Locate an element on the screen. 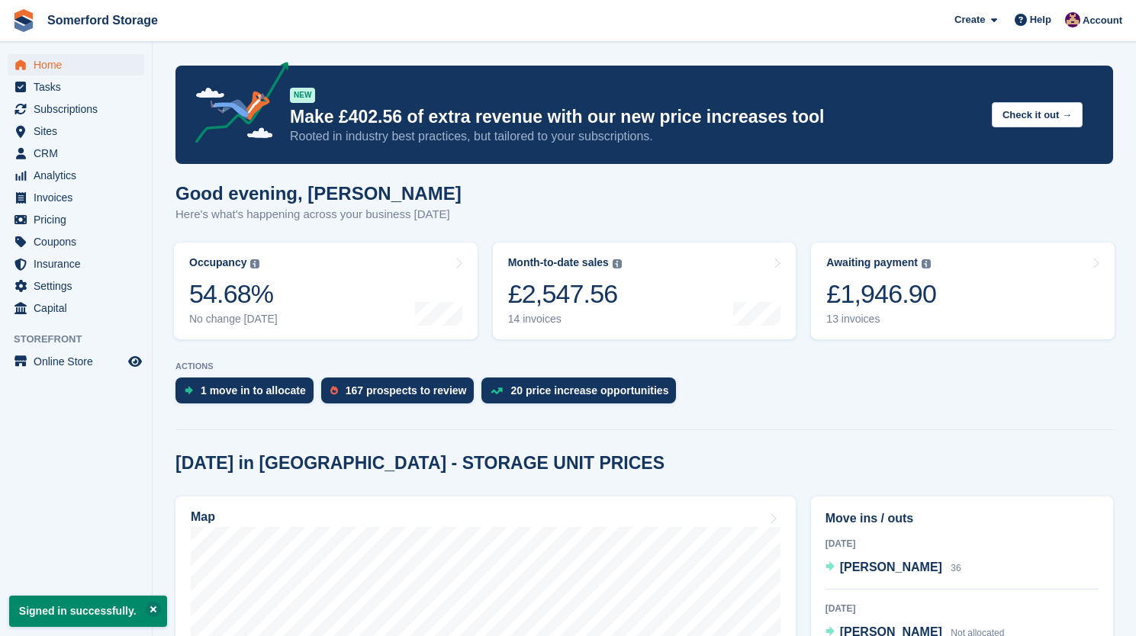 The image size is (1136, 636). div: Month-to-date sales is located at coordinates (559, 262).